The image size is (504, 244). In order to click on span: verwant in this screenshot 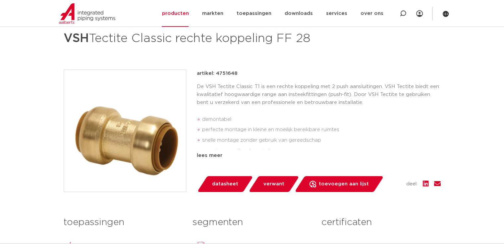, I will do `click(273, 184)`.